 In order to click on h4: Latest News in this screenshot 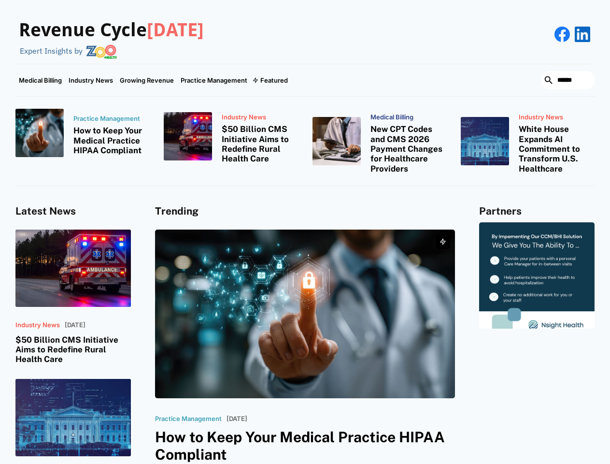, I will do `click(73, 211)`.